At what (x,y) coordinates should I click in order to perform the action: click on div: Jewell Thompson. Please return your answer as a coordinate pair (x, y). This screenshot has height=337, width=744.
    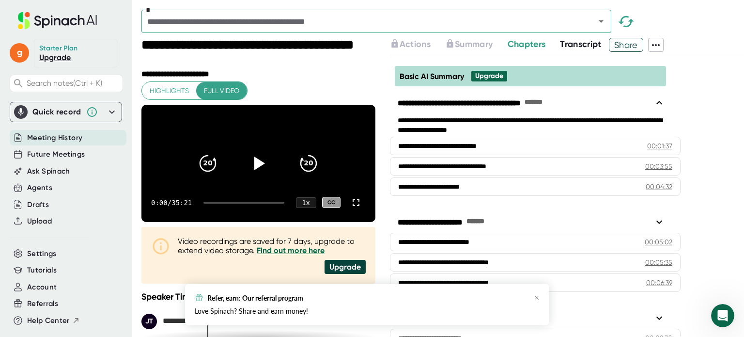
    Looking at the image, I should click on (170, 321).